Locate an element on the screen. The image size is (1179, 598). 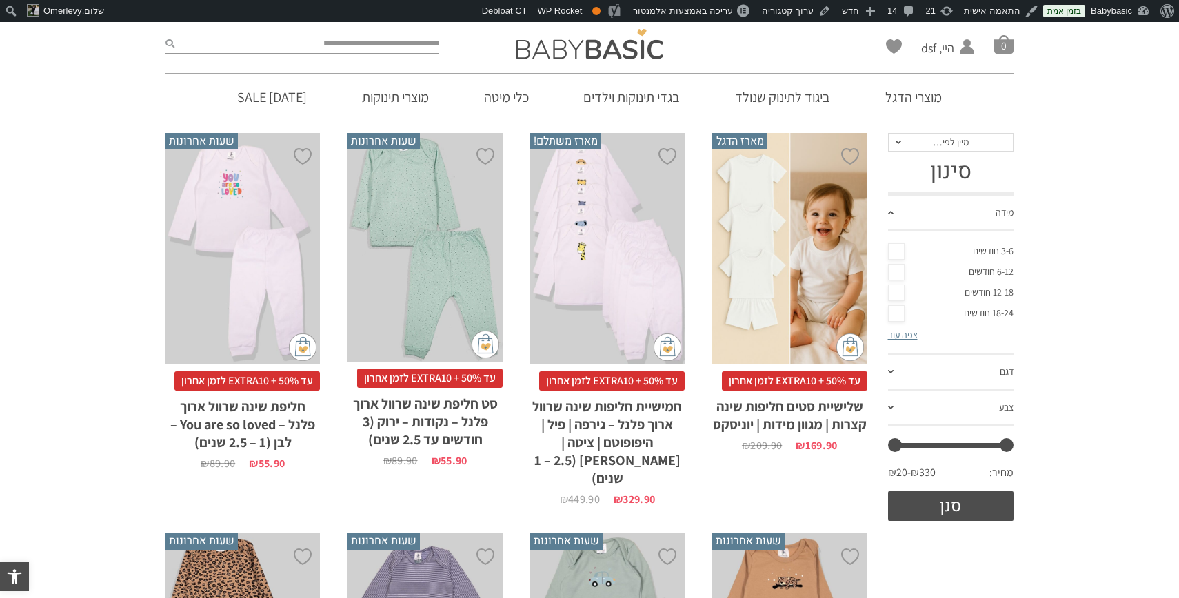
span: מארז משתלם! is located at coordinates (565, 141).